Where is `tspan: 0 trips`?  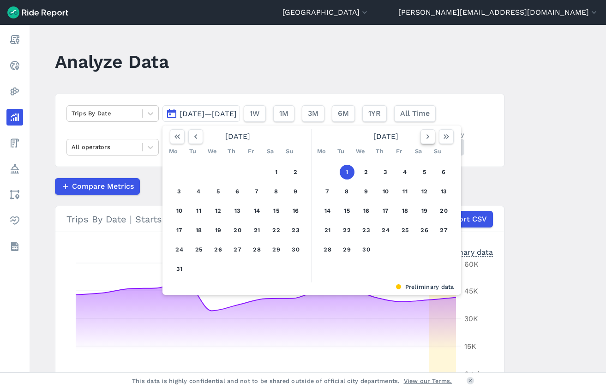 tspan: 0 trips is located at coordinates (476, 374).